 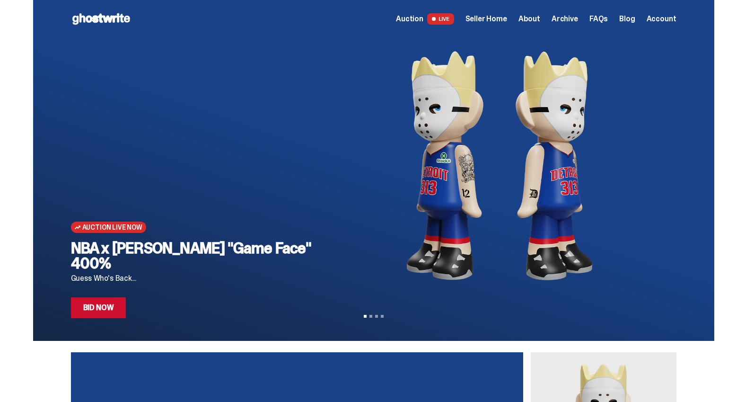 I want to click on button: View slide 2, so click(x=371, y=316).